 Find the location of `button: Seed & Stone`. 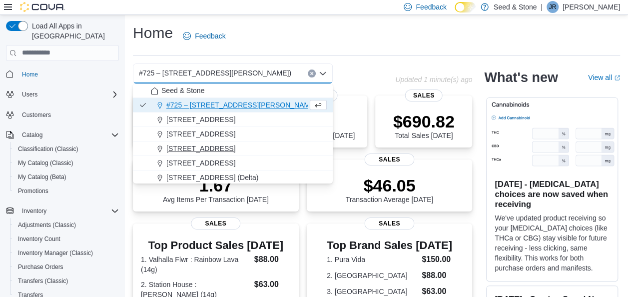

button: Seed & Stone is located at coordinates (233, 90).